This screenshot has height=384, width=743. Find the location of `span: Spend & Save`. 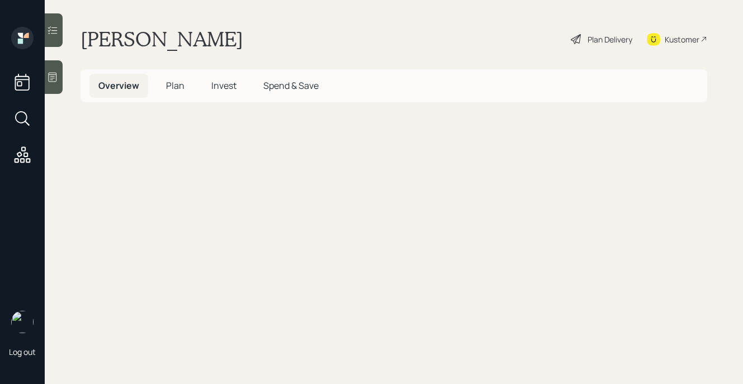

span: Spend & Save is located at coordinates (291, 86).